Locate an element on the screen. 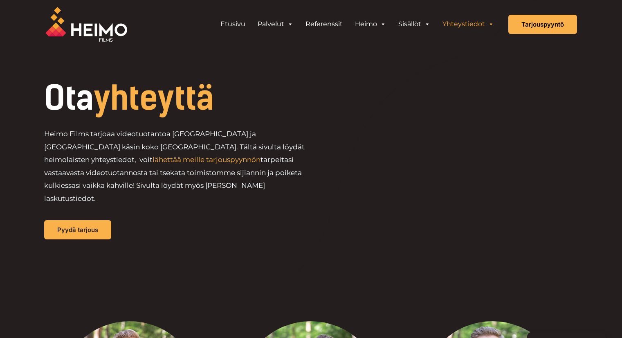  a: Palvelut is located at coordinates (275, 24).